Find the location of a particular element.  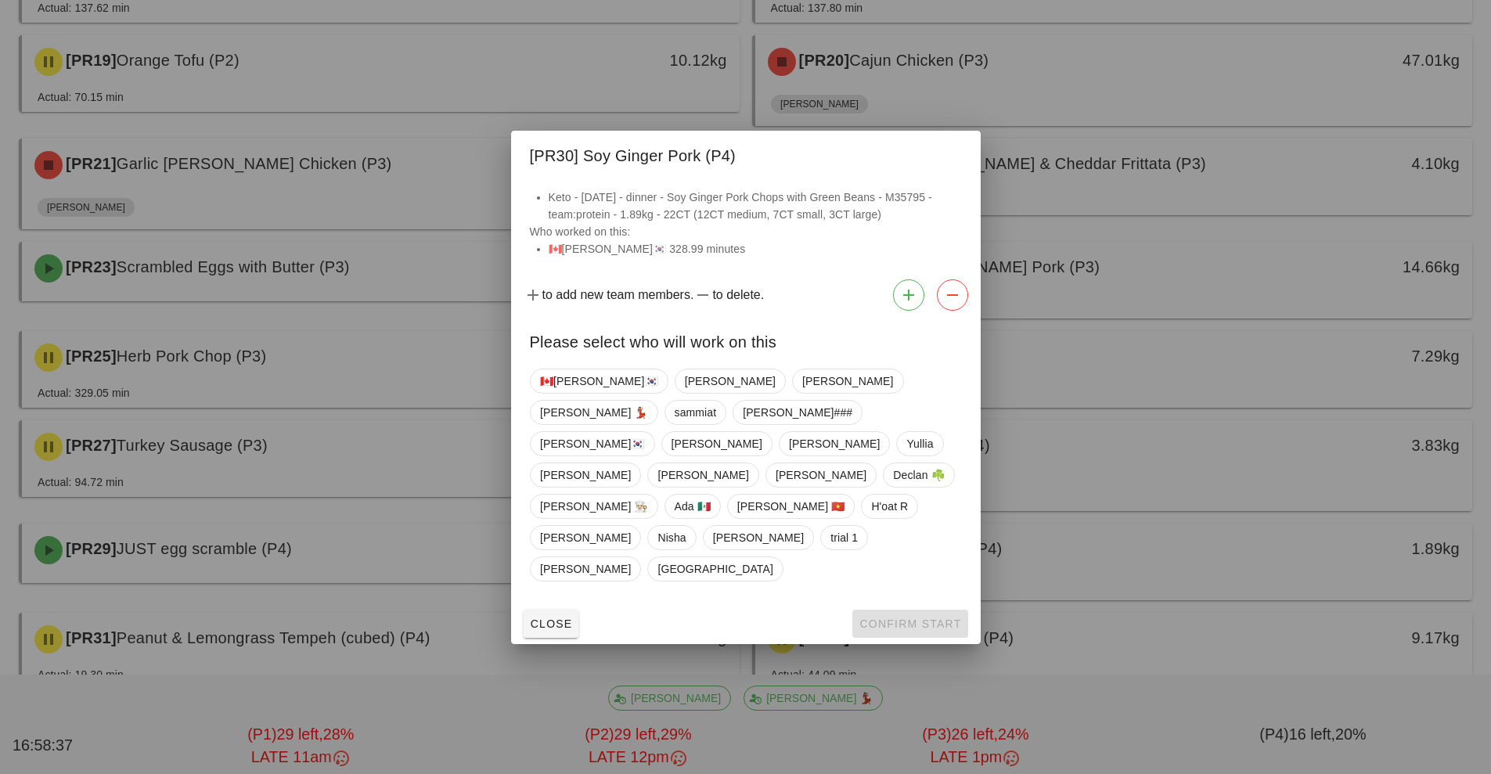

button: Close is located at coordinates (551, 624).